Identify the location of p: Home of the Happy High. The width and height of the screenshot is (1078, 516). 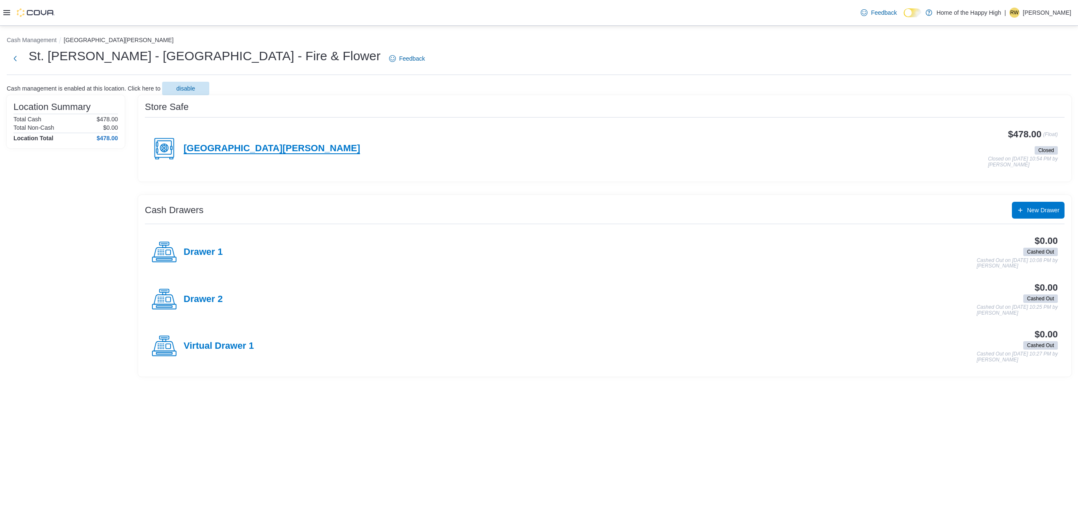
(968, 13).